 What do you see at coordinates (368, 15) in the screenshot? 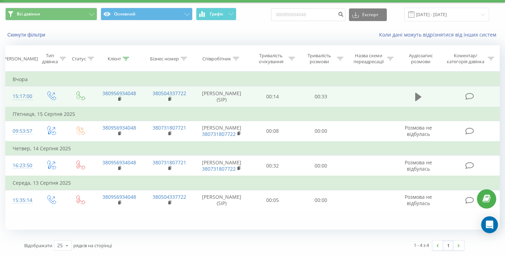
I see `button: Експорт` at bounding box center [368, 15].